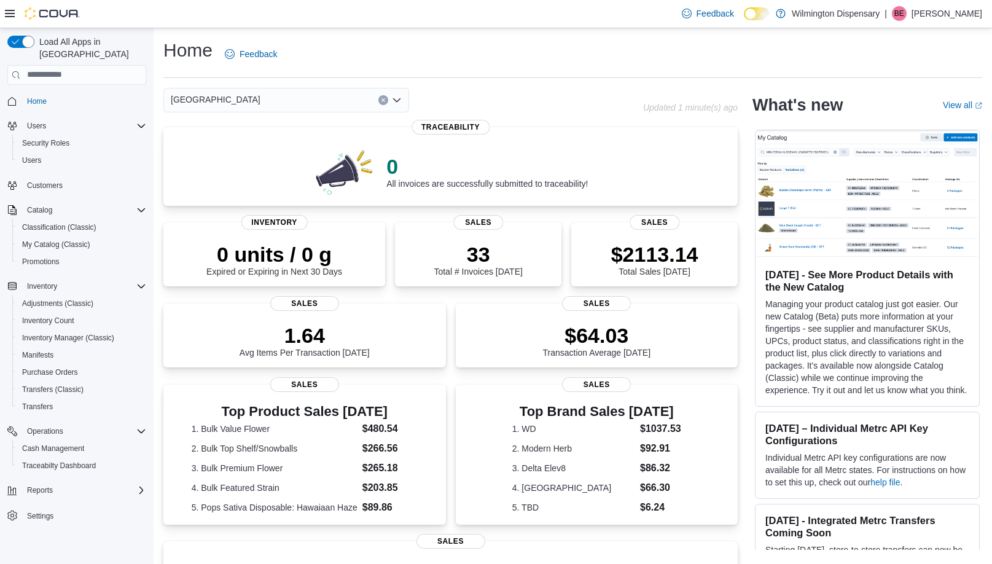 The height and width of the screenshot is (564, 992). I want to click on a: Cash Management, so click(53, 448).